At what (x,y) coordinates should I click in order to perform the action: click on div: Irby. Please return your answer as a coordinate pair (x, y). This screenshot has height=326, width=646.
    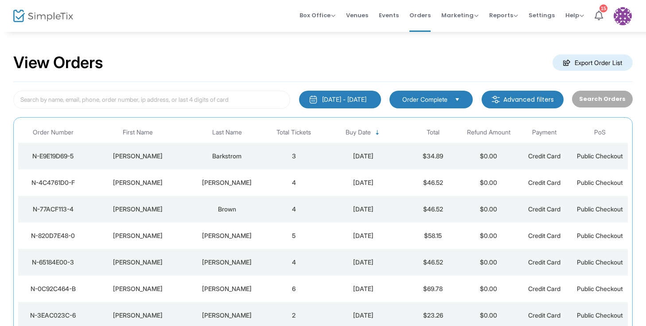
    Looking at the image, I should click on (227, 263).